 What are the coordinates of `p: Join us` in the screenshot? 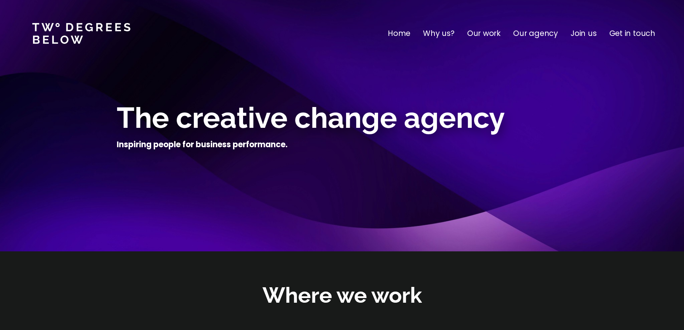 It's located at (583, 33).